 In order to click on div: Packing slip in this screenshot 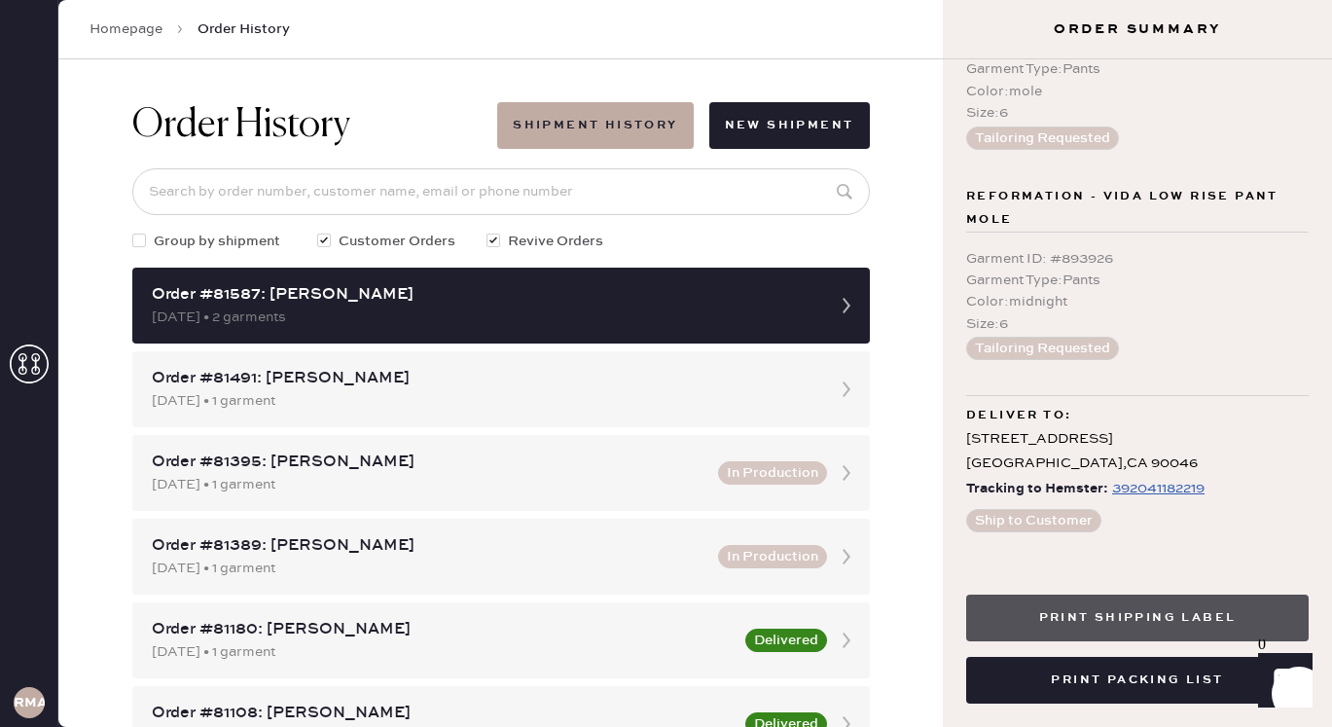, I will do `click(663, 142)`.